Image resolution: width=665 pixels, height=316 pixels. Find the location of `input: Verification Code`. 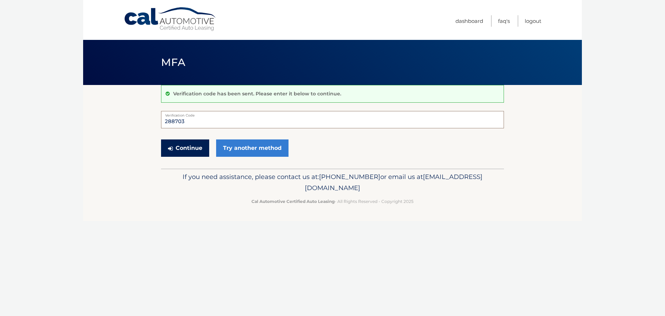

input: Verification Code is located at coordinates (333, 120).